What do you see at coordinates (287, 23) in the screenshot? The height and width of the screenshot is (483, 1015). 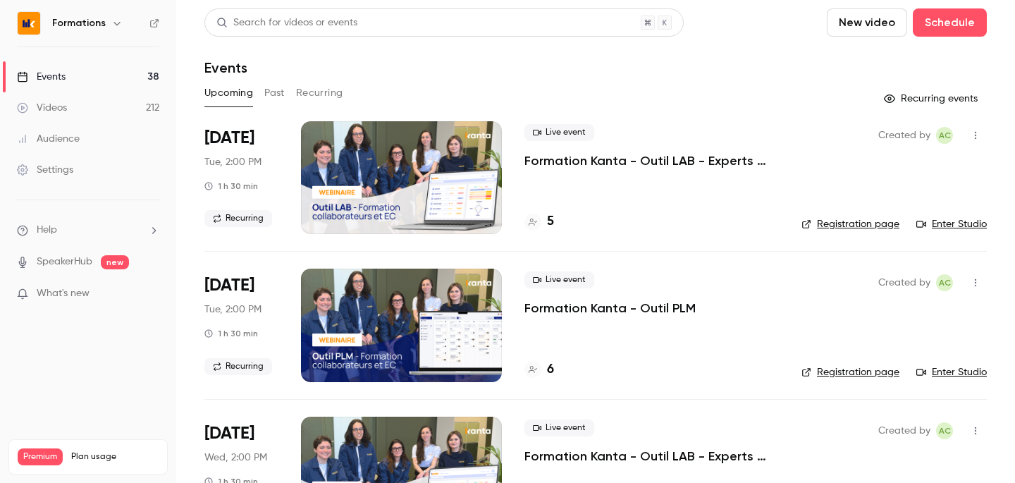 I see `div: Search for videos or events` at bounding box center [287, 23].